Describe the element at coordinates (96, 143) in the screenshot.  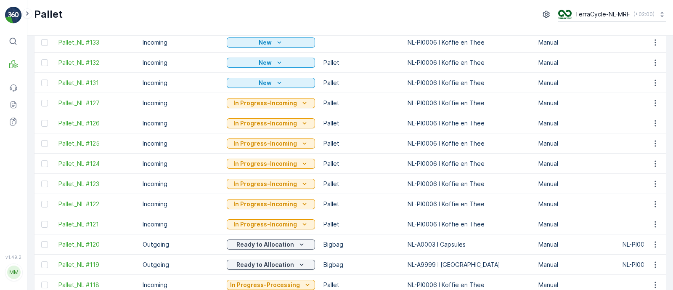
I see `a: Pallet_NL #125` at that location.